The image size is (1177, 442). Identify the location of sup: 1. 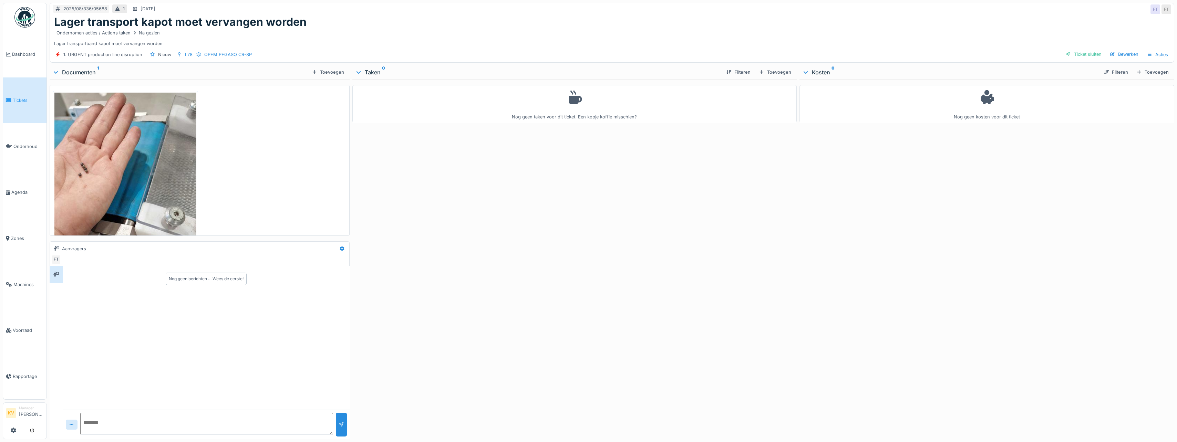
(98, 72).